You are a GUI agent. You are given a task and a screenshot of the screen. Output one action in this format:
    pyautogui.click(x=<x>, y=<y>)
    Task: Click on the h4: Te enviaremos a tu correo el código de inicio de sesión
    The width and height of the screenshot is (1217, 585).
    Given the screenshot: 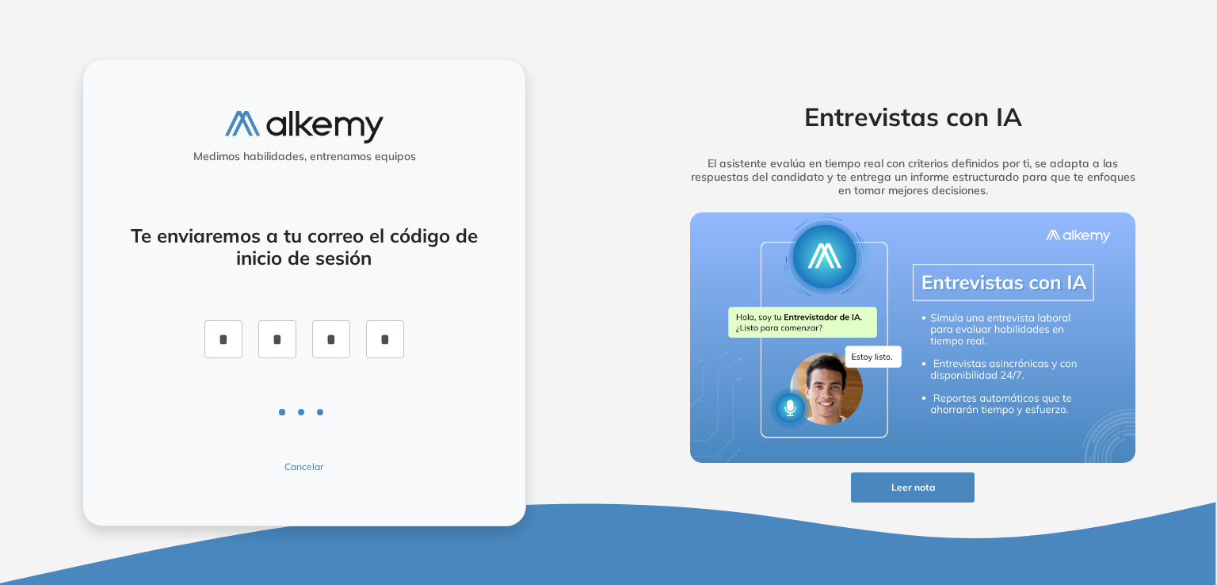 What is the action you would take?
    pyautogui.click(x=304, y=247)
    